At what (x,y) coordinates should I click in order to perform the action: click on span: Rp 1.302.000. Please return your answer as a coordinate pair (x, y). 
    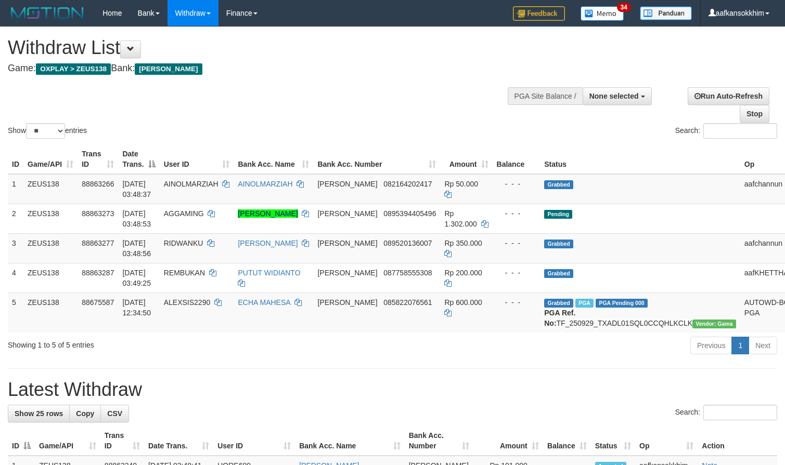
    Looking at the image, I should click on (460, 219).